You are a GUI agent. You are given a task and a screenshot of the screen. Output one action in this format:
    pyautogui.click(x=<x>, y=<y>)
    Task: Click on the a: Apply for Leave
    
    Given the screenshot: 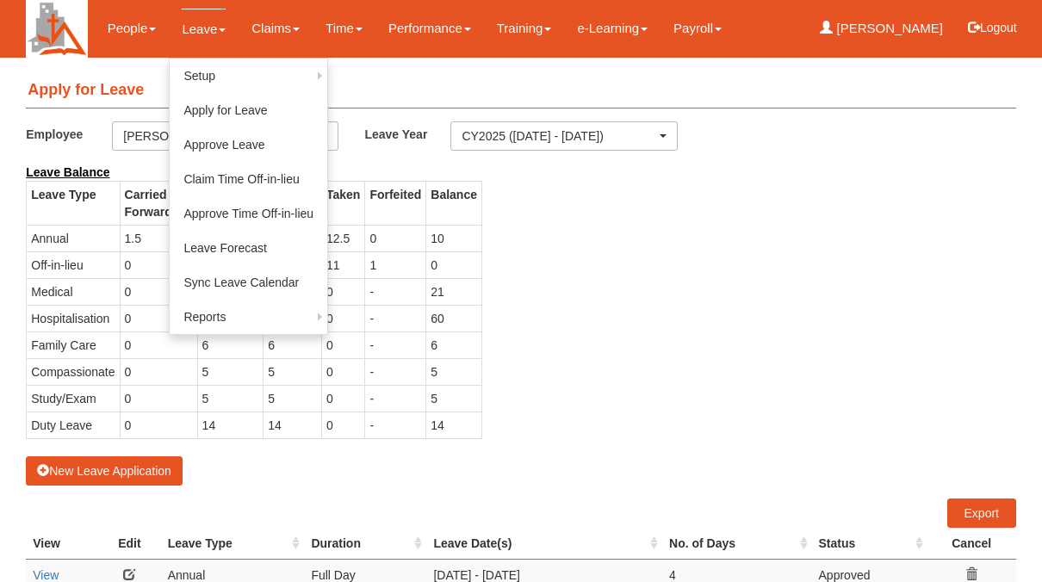 What is the action you would take?
    pyautogui.click(x=248, y=110)
    